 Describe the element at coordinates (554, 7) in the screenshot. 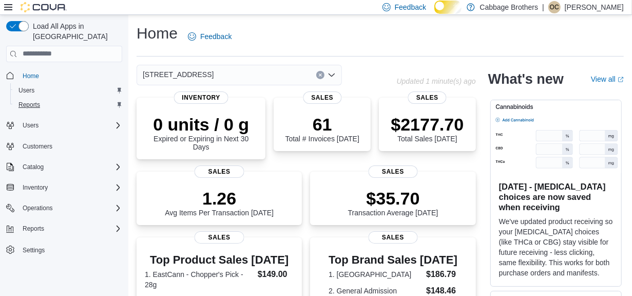

I see `div: Oliver Coppolino` at that location.